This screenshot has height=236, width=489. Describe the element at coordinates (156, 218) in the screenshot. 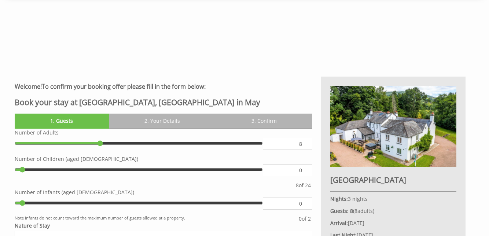

I see `small: Note infants do not count toward the maximum number of guests allowed at a property.` at that location.